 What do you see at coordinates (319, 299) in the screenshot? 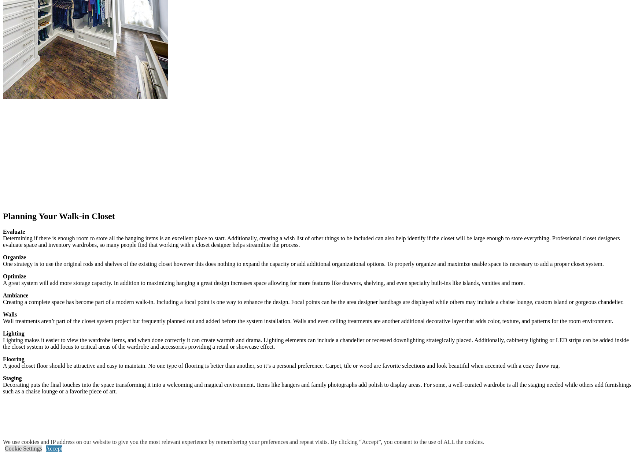
I see `p: Creating a complete space has become part of a modern walk-in. Including a focal point is one way...` at bounding box center [319, 299].